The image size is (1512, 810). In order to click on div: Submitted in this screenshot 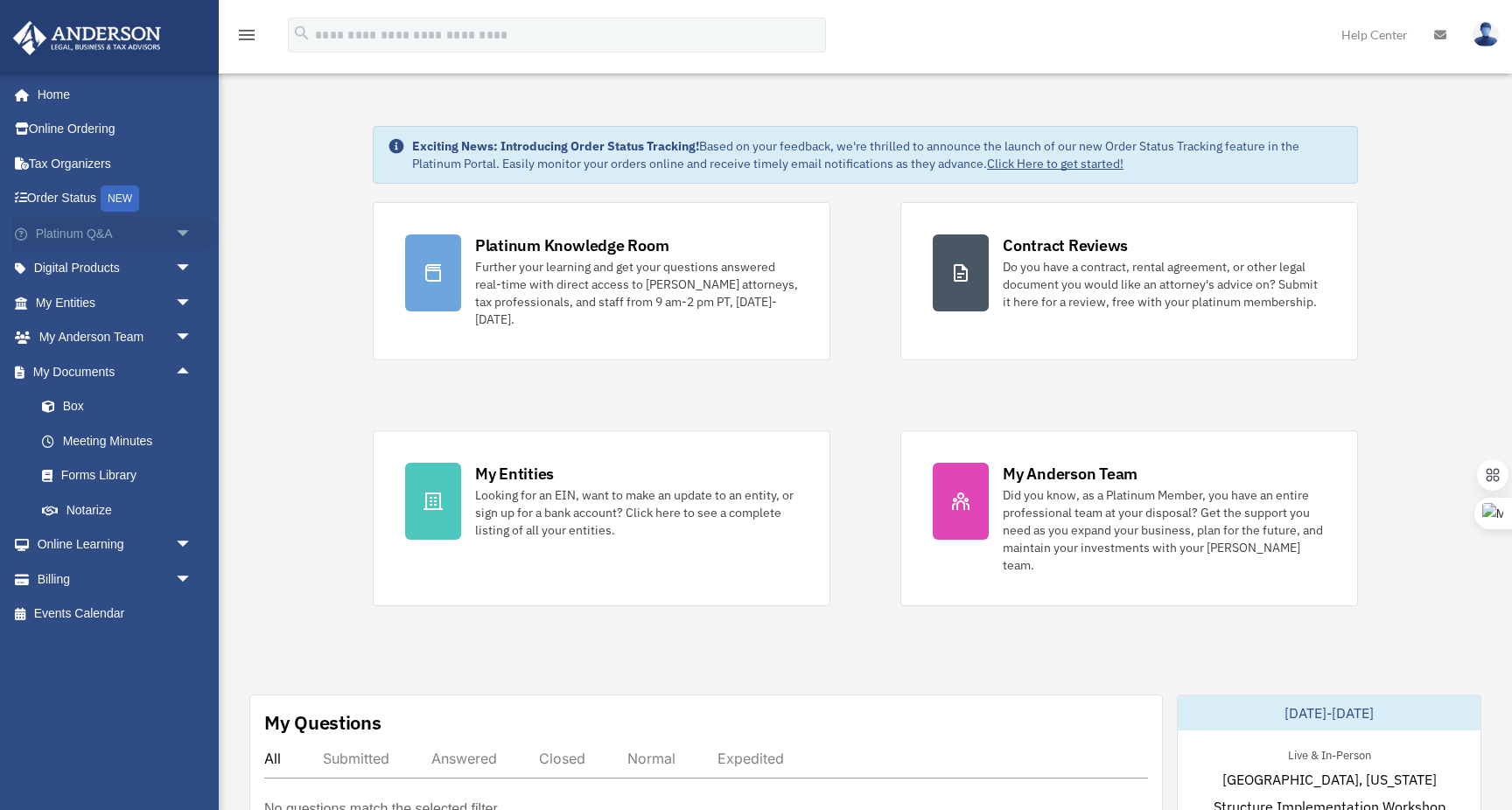, I will do `click(356, 758)`.